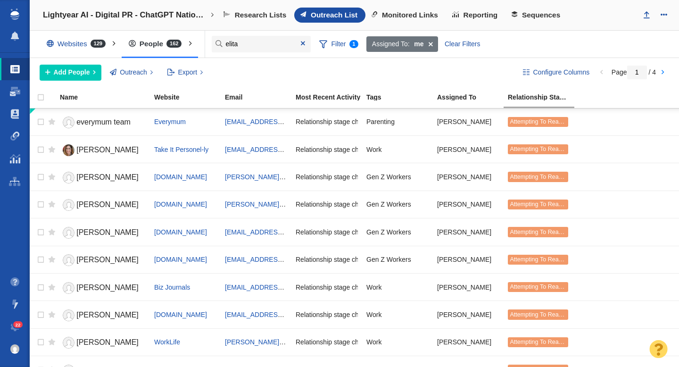  I want to click on span: Outreach List, so click(334, 15).